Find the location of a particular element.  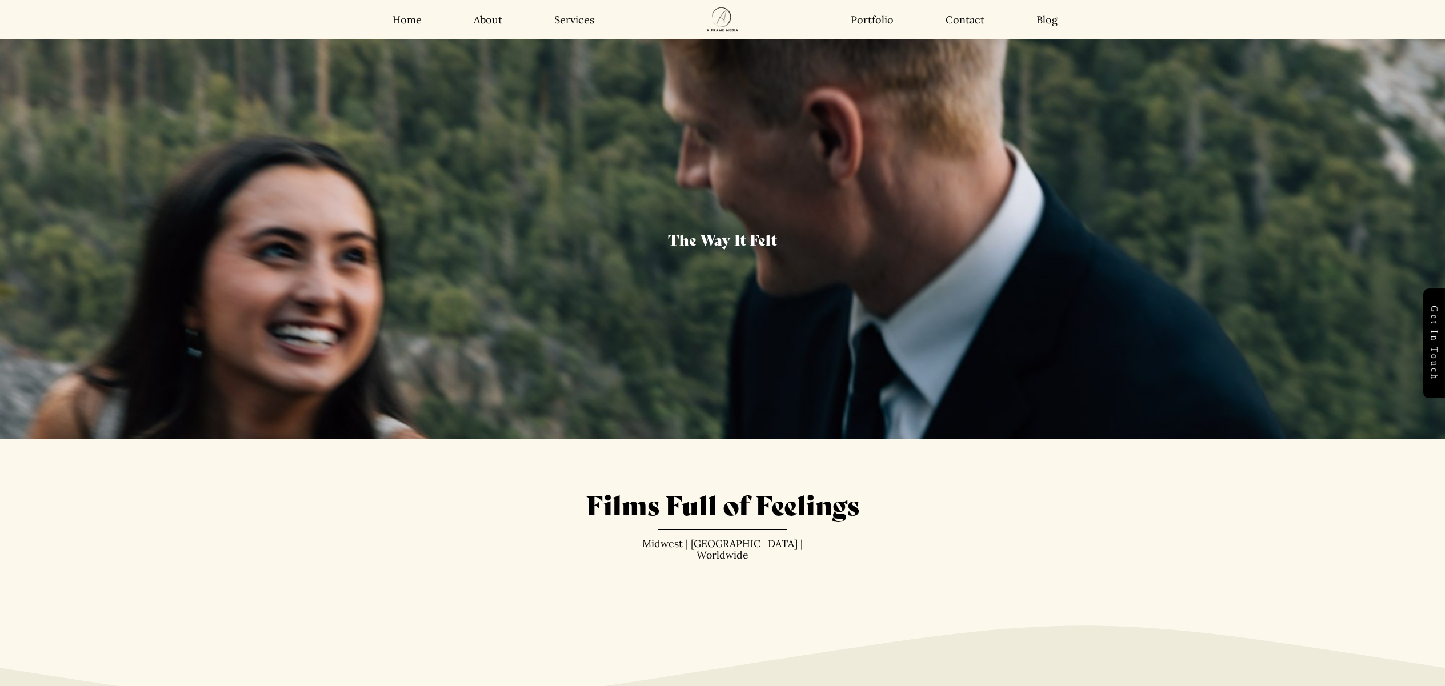

a: Portfolio is located at coordinates (872, 19).